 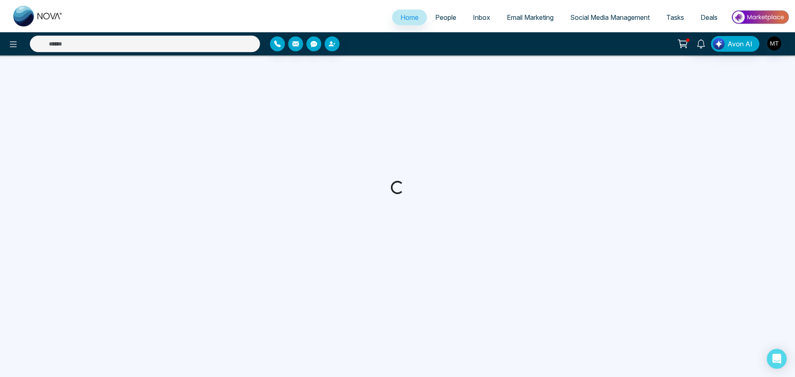 What do you see at coordinates (740, 44) in the screenshot?
I see `span: Avon AI` at bounding box center [740, 44].